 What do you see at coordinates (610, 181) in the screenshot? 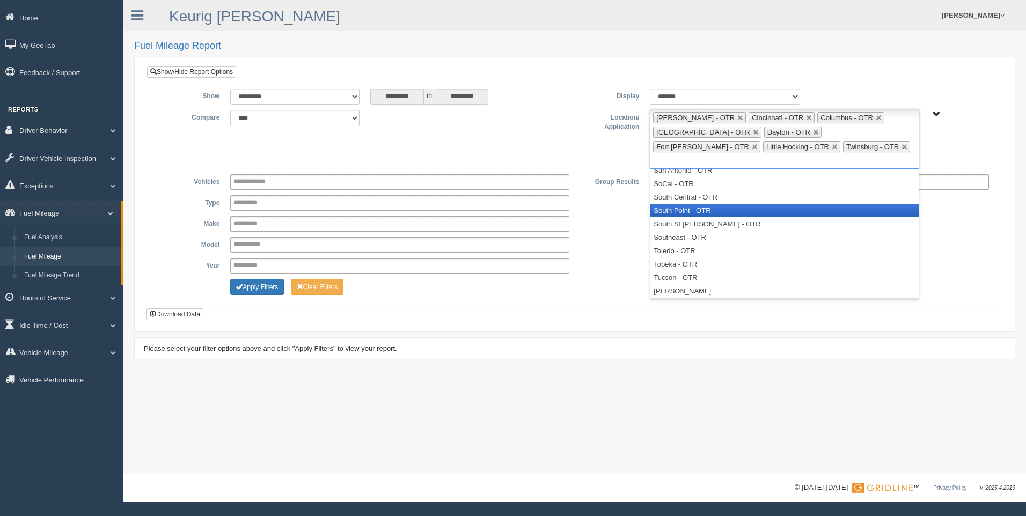
I see `label: Group Results` at bounding box center [610, 181].